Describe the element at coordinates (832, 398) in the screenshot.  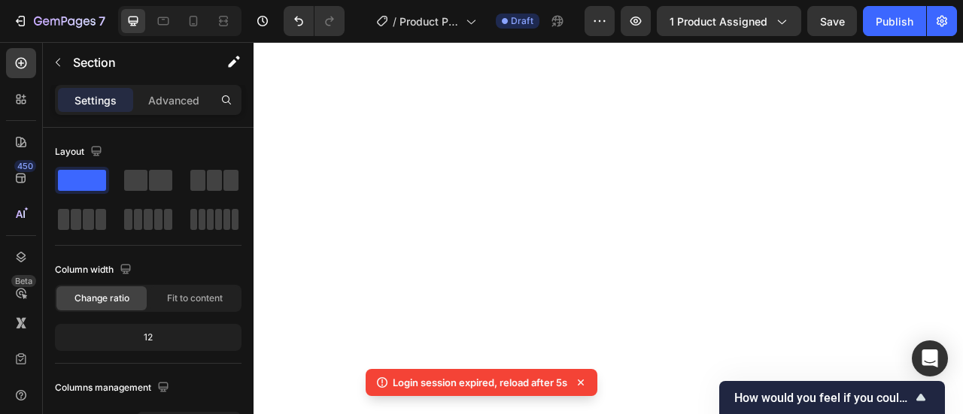
I see `button: Show survey - How would you feel if you could no longer use GemPages?` at that location.